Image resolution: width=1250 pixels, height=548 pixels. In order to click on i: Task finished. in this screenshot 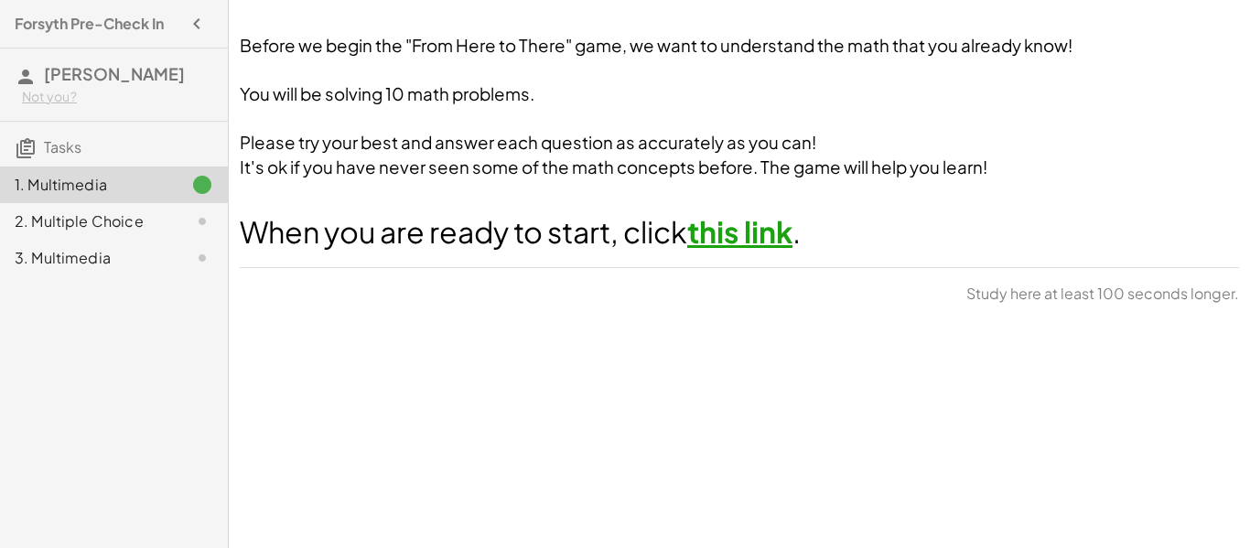, I will do `click(202, 185)`.